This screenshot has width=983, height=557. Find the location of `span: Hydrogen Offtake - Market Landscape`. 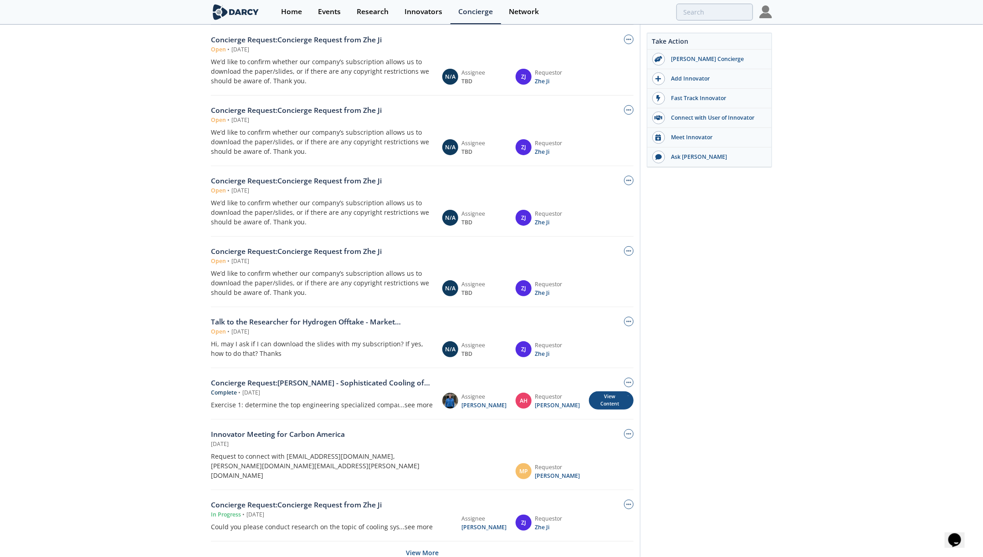

span: Hydrogen Offtake - Market Landscape is located at coordinates (306, 327).